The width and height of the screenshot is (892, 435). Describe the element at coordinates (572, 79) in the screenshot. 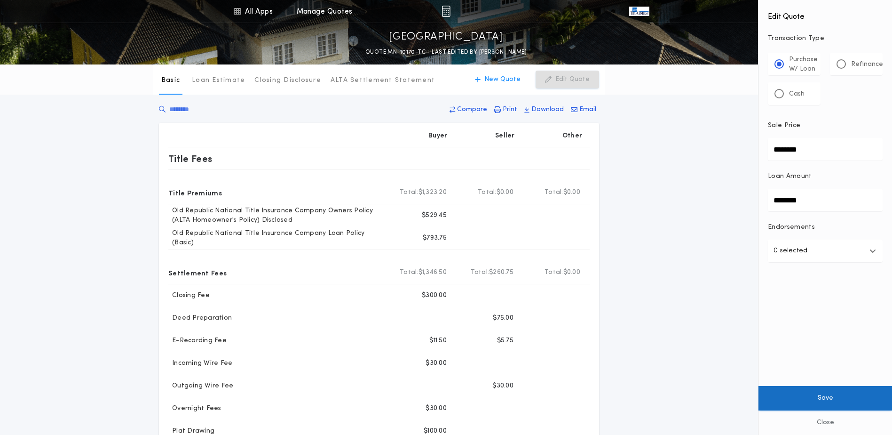

I see `p: Edit Quote` at that location.